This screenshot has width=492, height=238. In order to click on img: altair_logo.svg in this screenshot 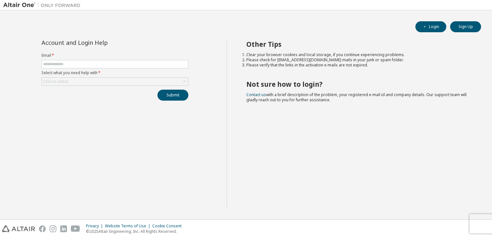, I will do `click(18, 228)`.